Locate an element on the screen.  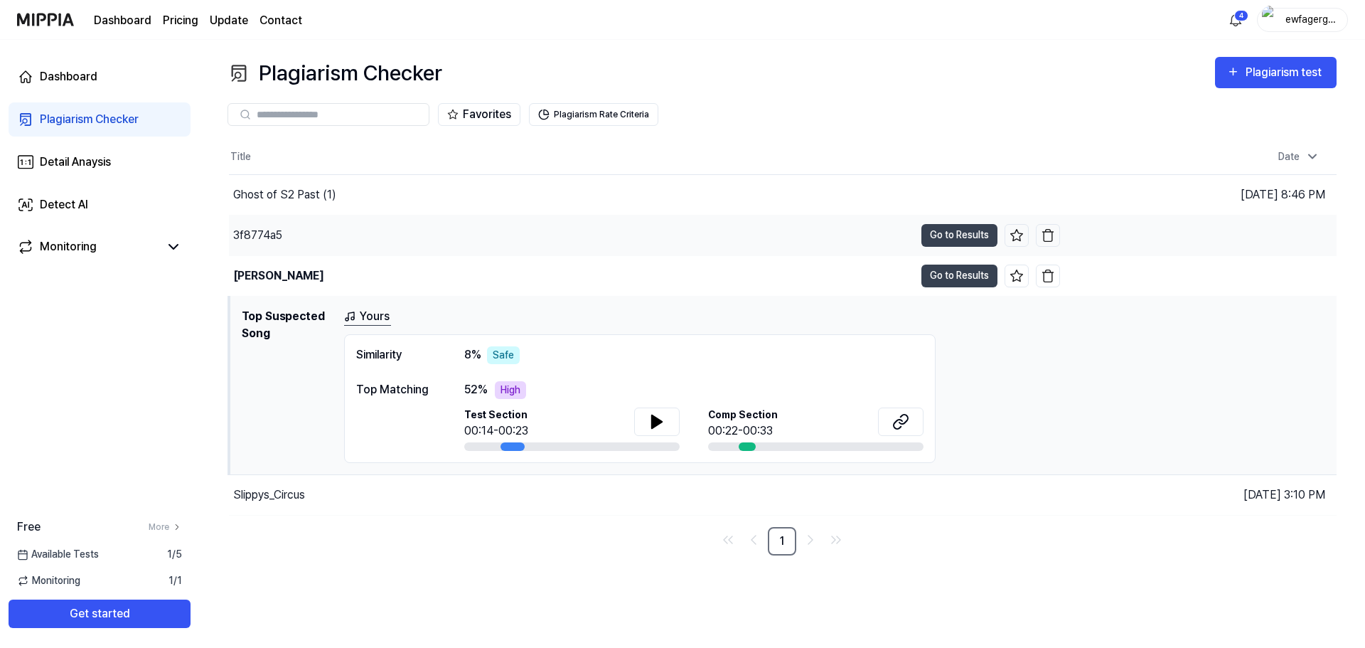
h1: Top Suspected Song is located at coordinates (287, 385).